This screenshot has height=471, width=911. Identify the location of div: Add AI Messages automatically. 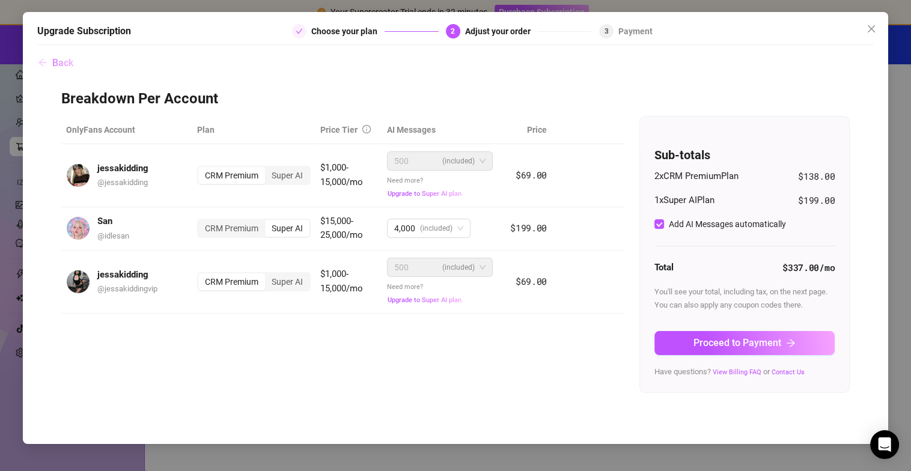
(727, 224).